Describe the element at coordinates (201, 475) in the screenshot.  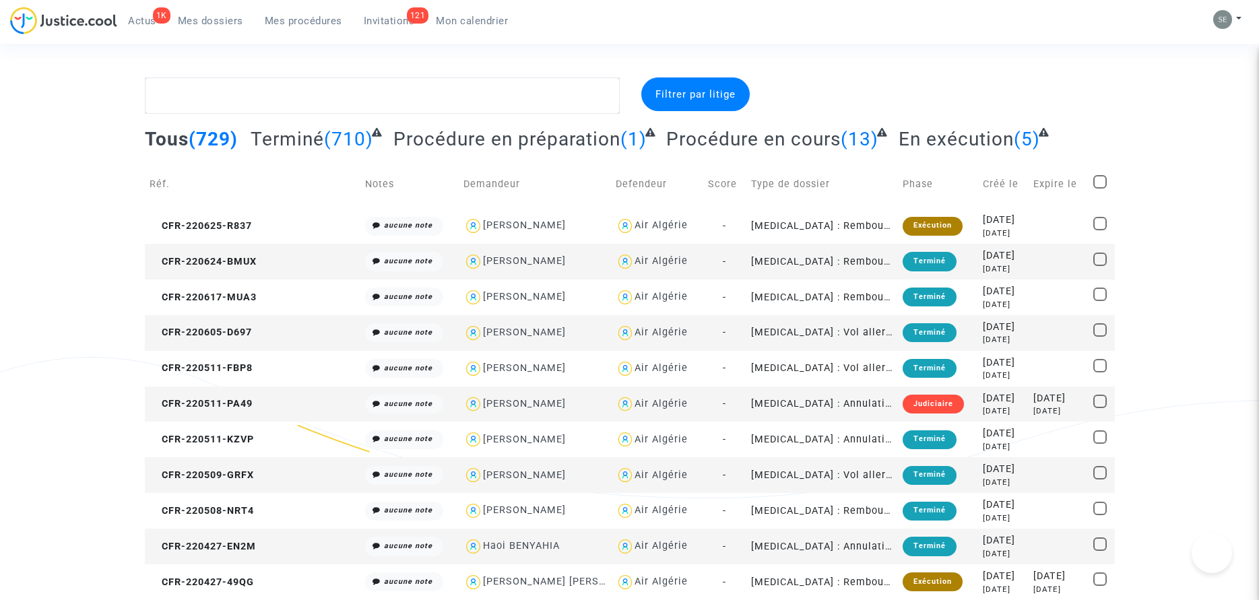
I see `span: CFR-220509-GRFX` at that location.